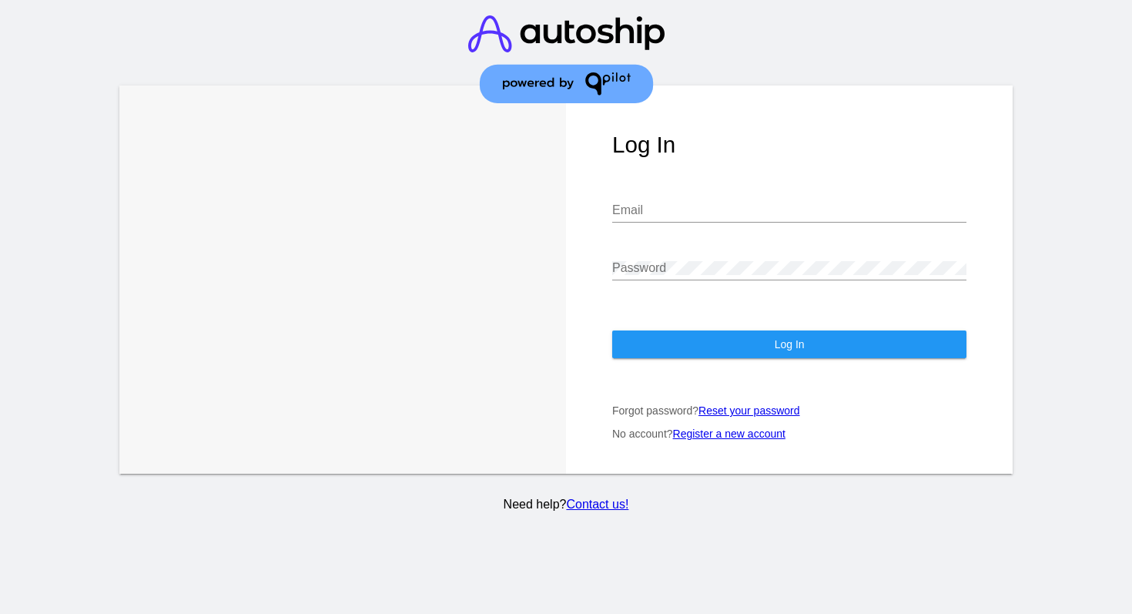  I want to click on input: Email, so click(790, 210).